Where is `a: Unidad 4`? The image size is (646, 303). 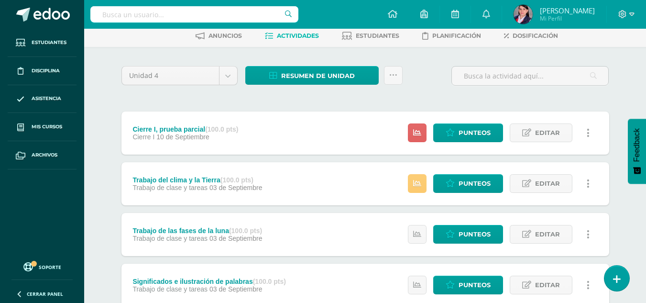
a: Unidad 4 is located at coordinates (179, 76).